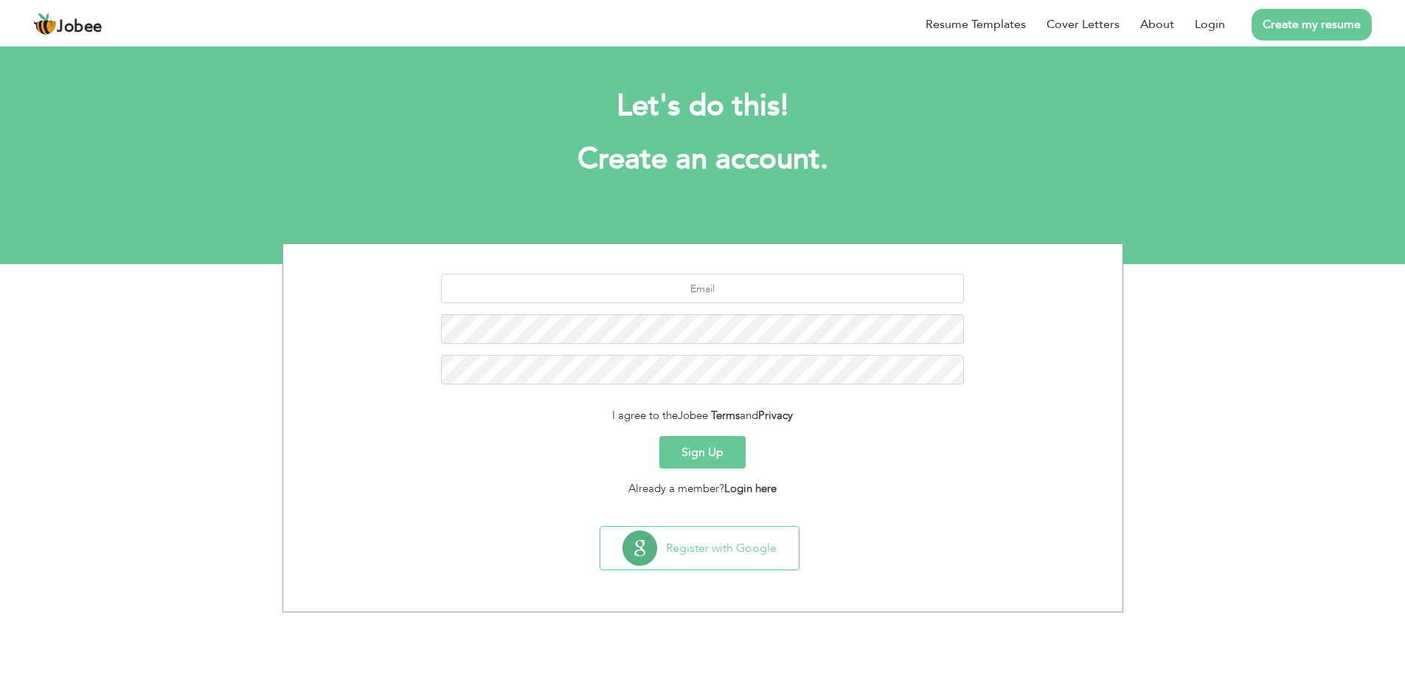  Describe the element at coordinates (703, 159) in the screenshot. I see `h1: Create an account.` at that location.